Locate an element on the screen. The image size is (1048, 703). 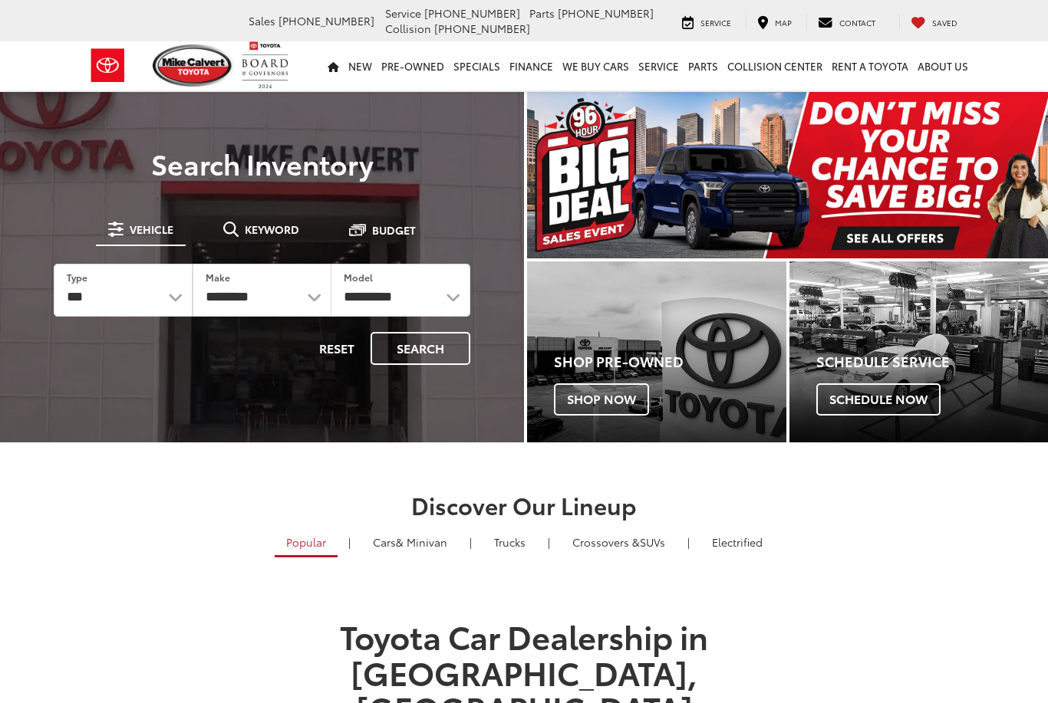
span: Budget is located at coordinates (393, 230).